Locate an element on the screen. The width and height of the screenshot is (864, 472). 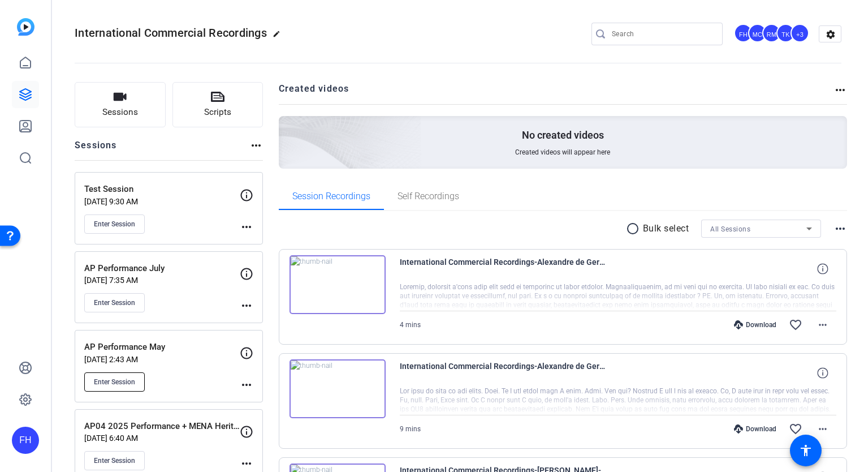
div: MC is located at coordinates (757, 33).